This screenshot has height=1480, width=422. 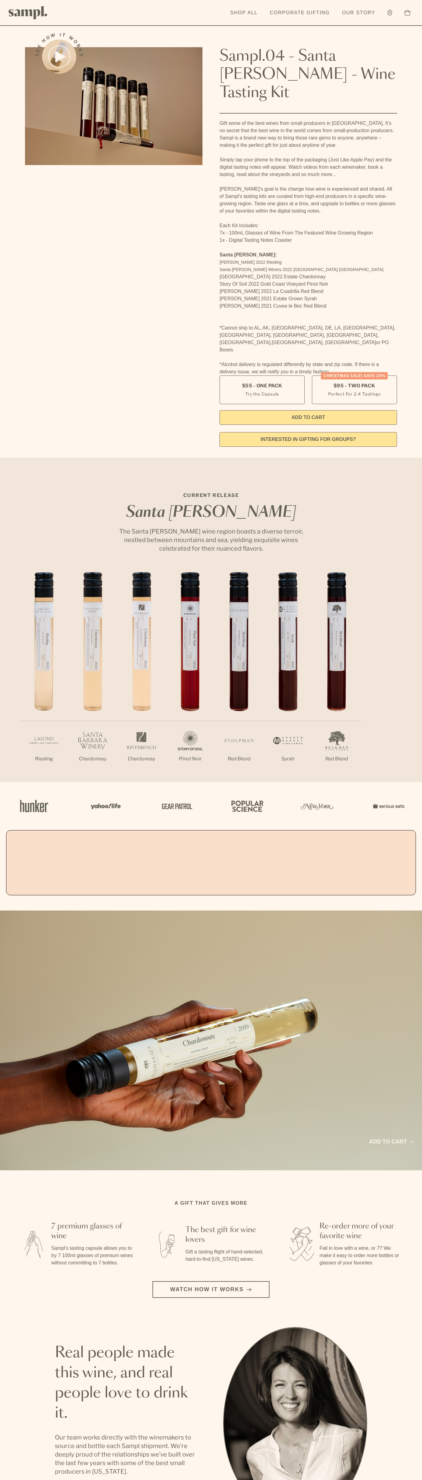 I want to click on img: Sampl.04 - Santa Barbara - Wine Tasting Kit, so click(x=114, y=106).